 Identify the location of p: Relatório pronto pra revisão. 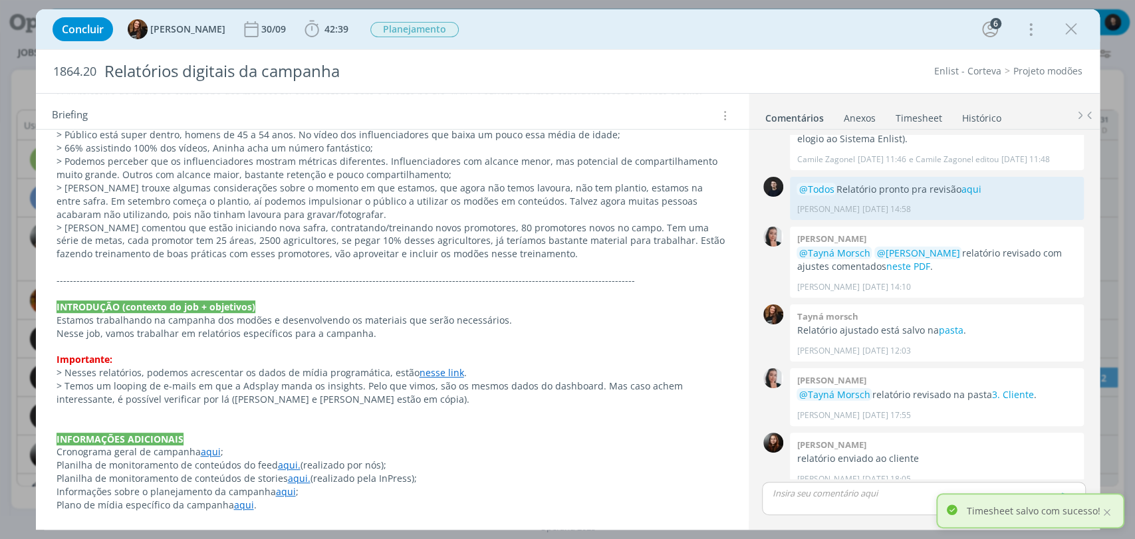
(937, 189).